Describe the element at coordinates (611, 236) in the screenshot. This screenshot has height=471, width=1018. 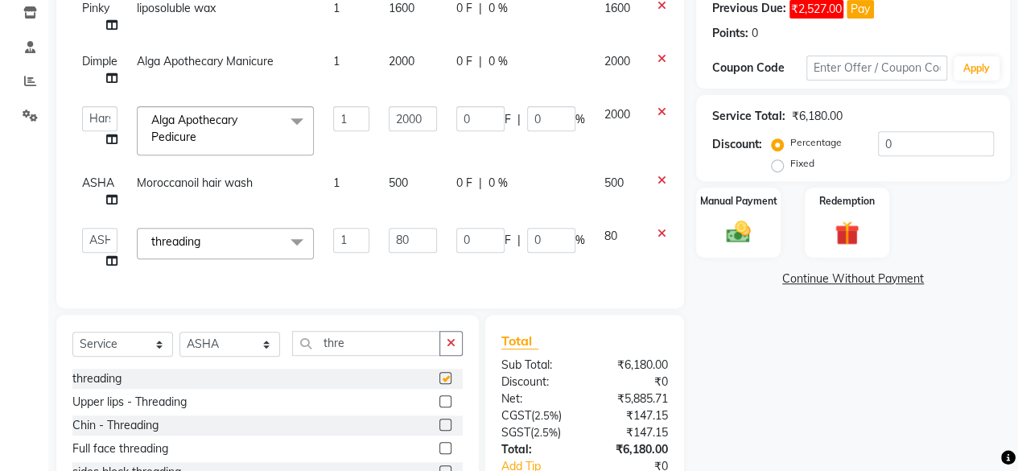
I see `span: 80` at that location.